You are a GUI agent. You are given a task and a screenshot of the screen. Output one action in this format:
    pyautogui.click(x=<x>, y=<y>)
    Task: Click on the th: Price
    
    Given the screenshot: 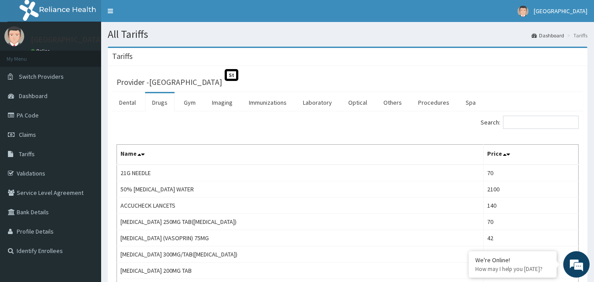 What is the action you would take?
    pyautogui.click(x=531, y=155)
    